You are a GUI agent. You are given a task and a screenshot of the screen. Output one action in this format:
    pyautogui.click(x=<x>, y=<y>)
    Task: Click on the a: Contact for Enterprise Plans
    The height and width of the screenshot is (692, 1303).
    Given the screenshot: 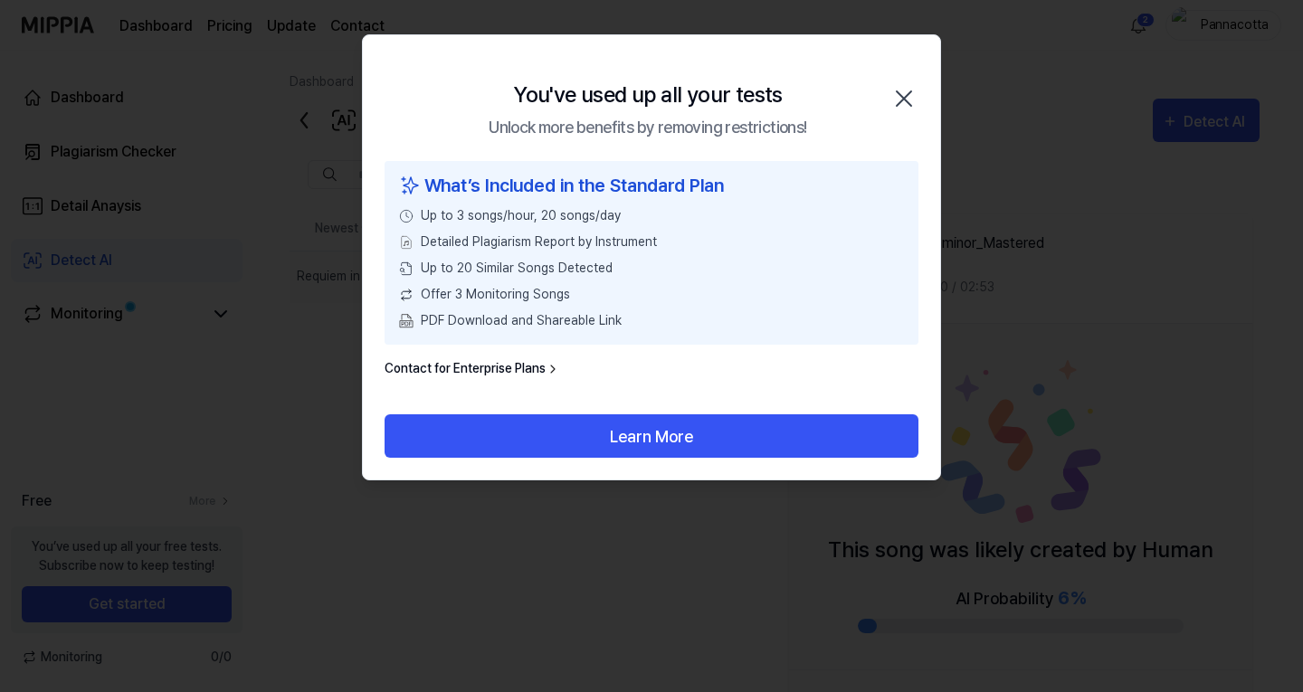 What is the action you would take?
    pyautogui.click(x=472, y=368)
    